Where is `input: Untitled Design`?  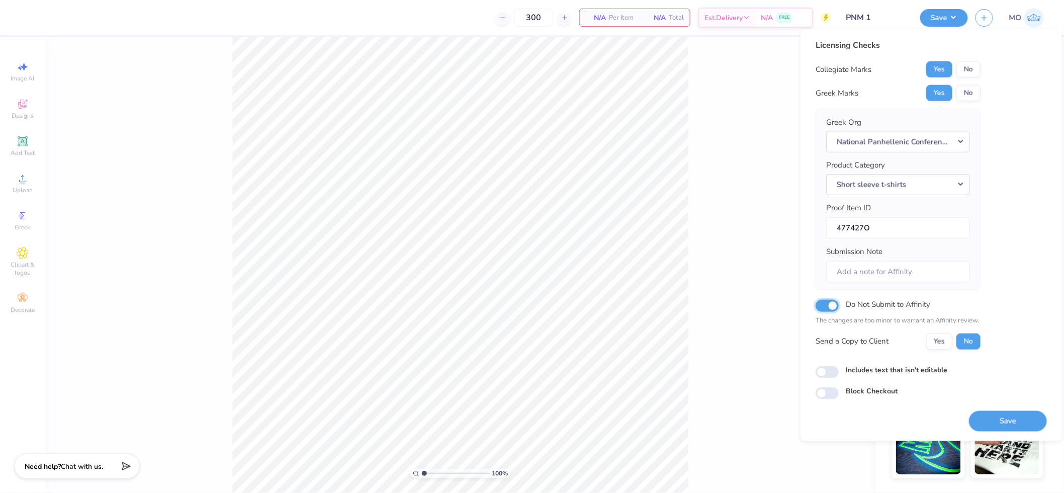
input: Untitled Design is located at coordinates (875, 18).